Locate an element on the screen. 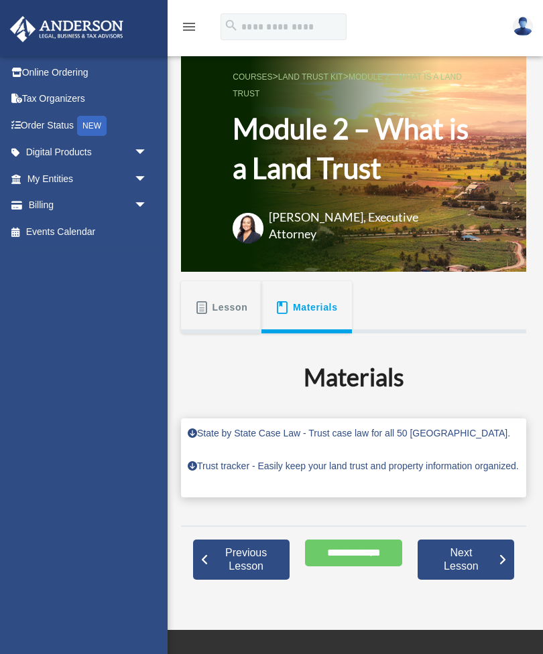 This screenshot has width=543, height=654. span: Previous Lesson is located at coordinates (246, 560).